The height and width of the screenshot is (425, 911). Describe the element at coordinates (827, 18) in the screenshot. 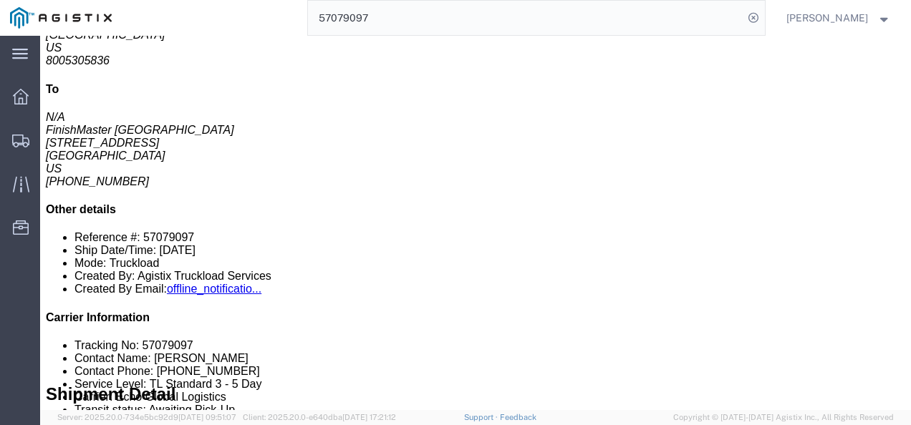

I see `span: Nathan Seeley` at that location.